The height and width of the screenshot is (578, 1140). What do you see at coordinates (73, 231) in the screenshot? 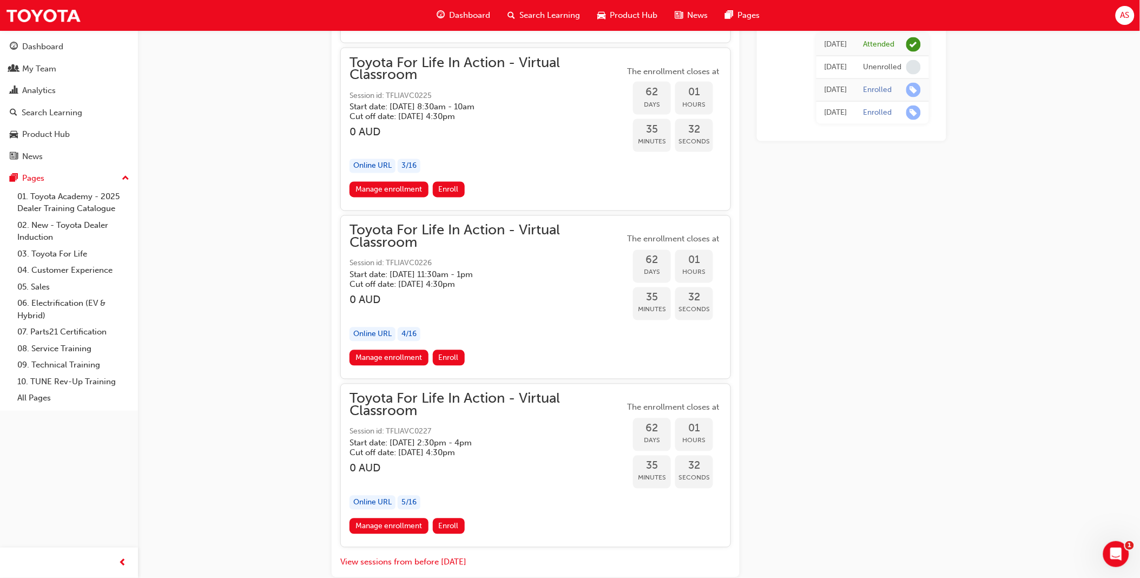
I see `a: 02. New - Toyota Dealer Induction` at bounding box center [73, 231].